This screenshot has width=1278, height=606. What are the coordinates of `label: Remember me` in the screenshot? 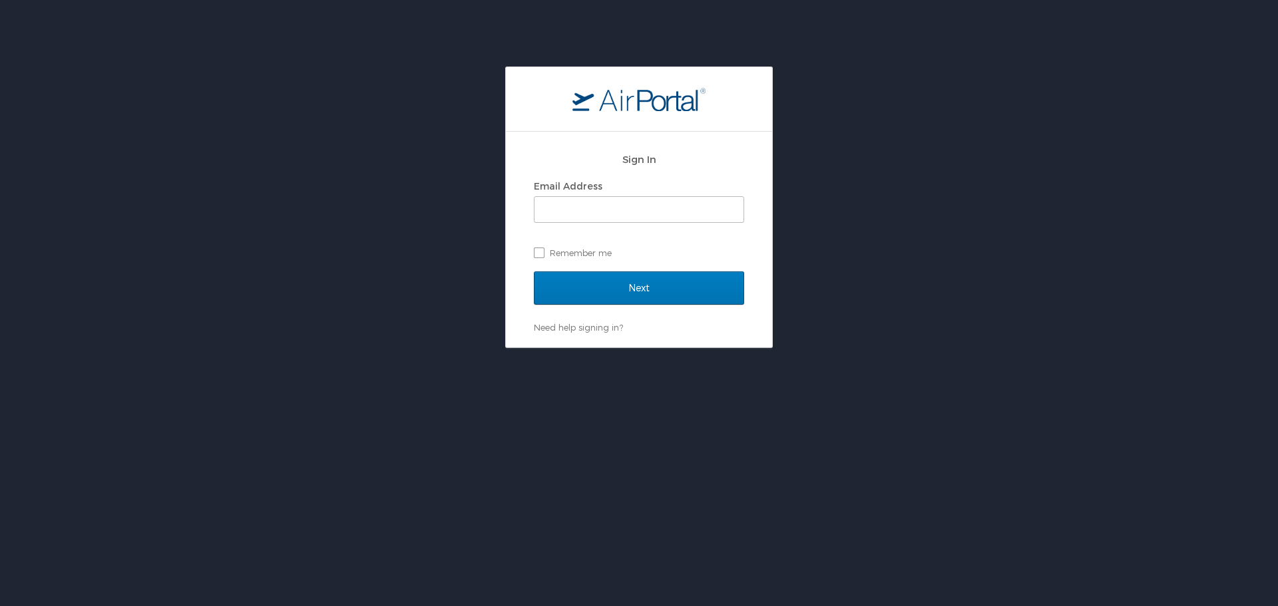 It's located at (639, 253).